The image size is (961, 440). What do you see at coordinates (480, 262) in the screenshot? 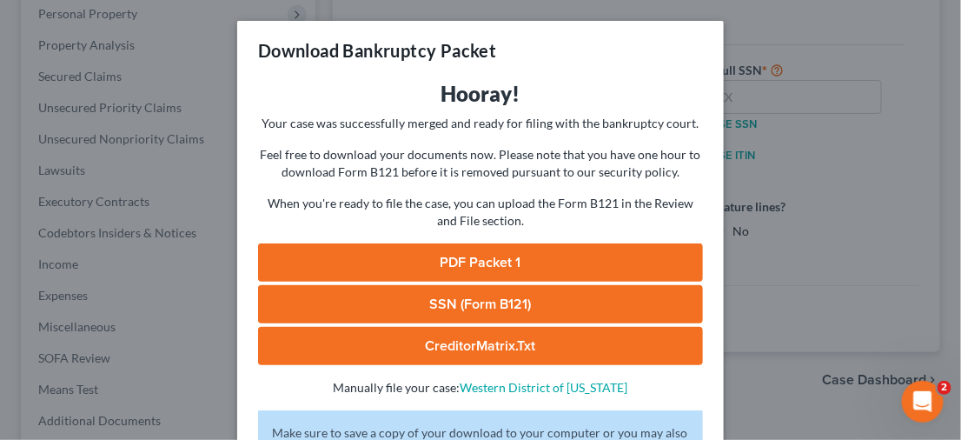
I see `a: PDF Packet 1` at bounding box center [480, 262].